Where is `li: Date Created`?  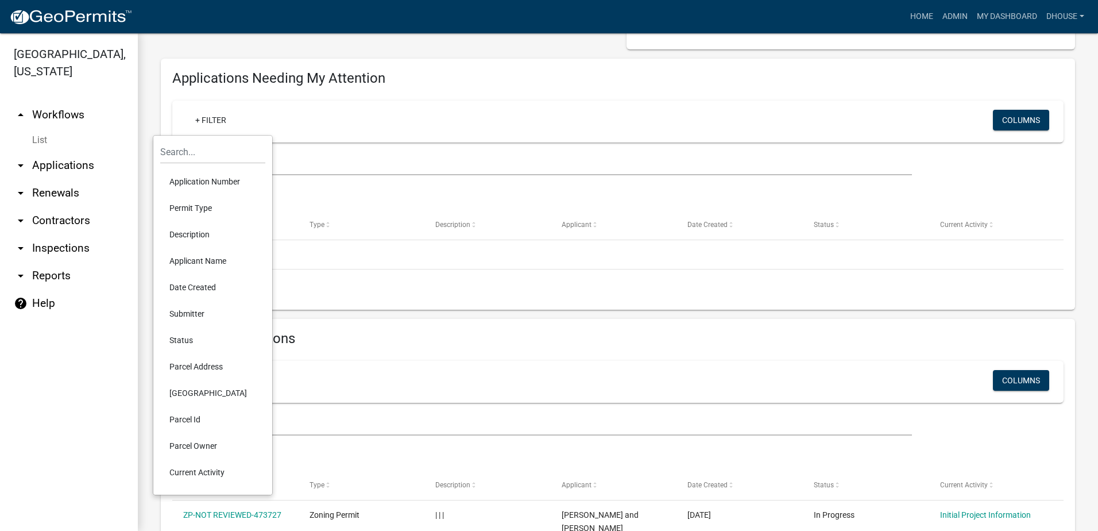 li: Date Created is located at coordinates (213, 287).